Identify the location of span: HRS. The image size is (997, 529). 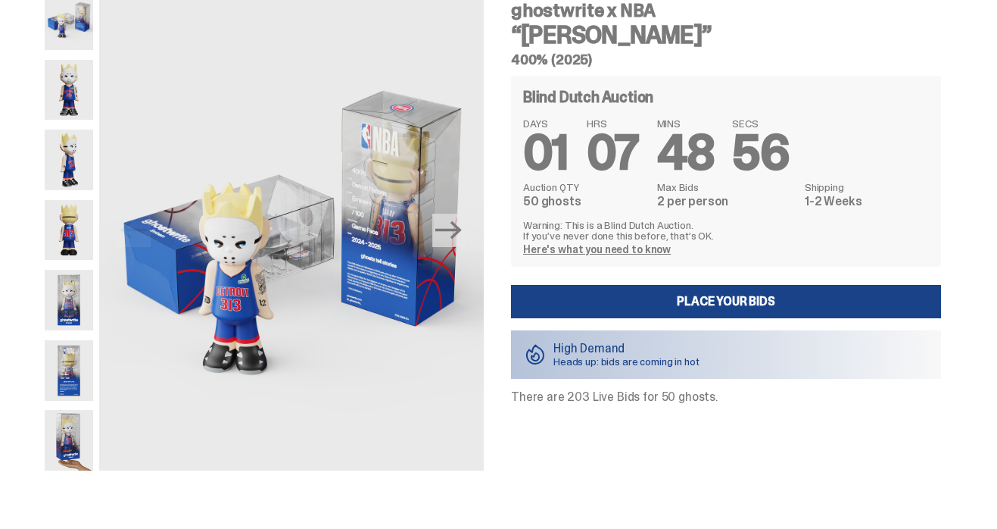
(613, 123).